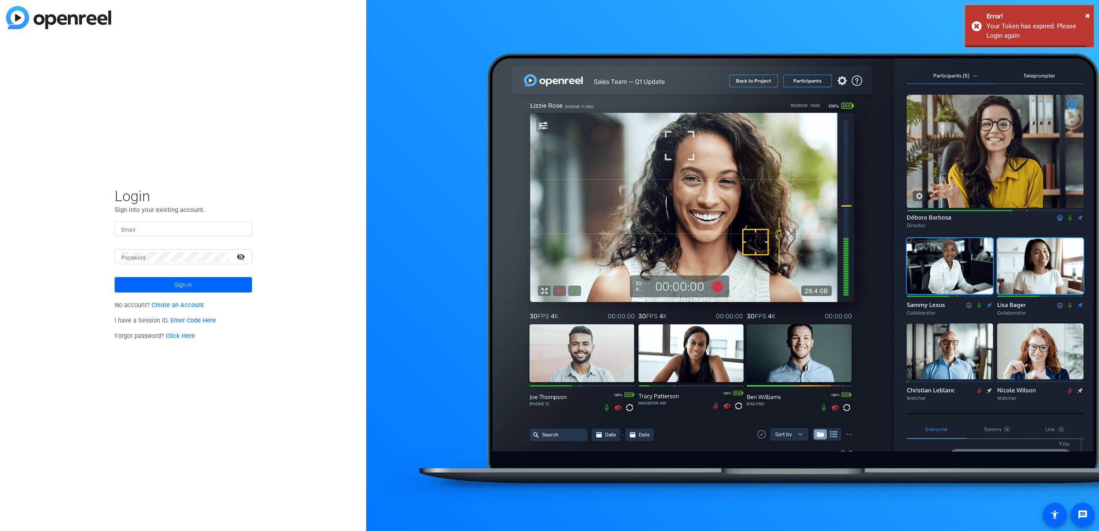 The height and width of the screenshot is (531, 1099). Describe the element at coordinates (178, 305) in the screenshot. I see `a: Create an Account` at that location.